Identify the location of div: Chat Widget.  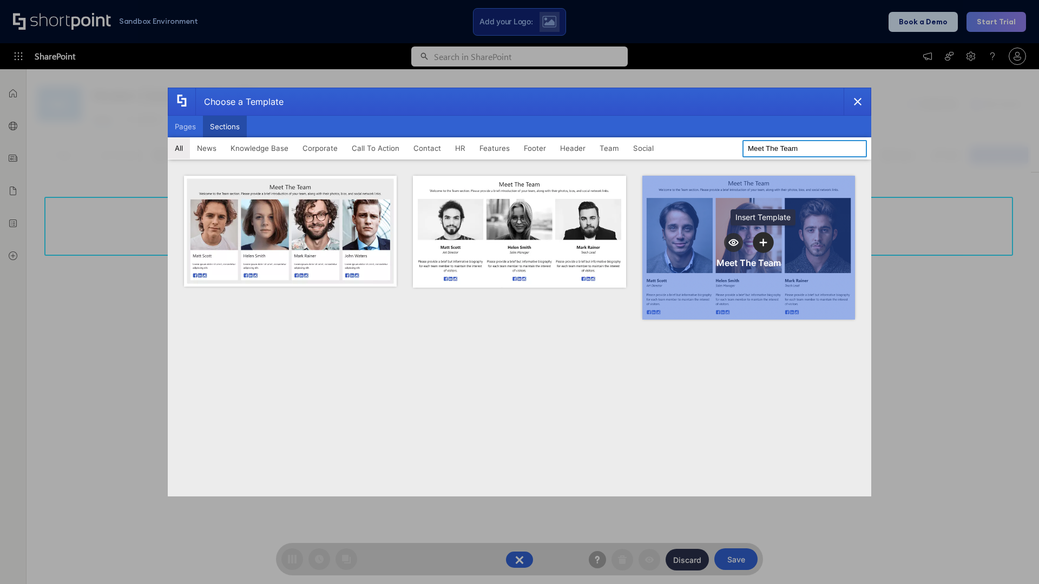
(1012, 559).